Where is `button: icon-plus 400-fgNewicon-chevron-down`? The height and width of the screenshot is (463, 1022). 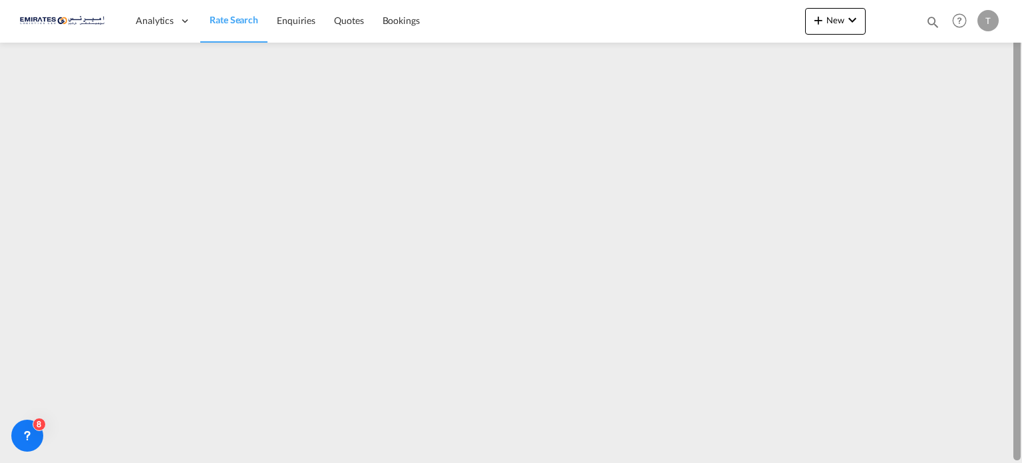 button: icon-plus 400-fgNewicon-chevron-down is located at coordinates (835, 21).